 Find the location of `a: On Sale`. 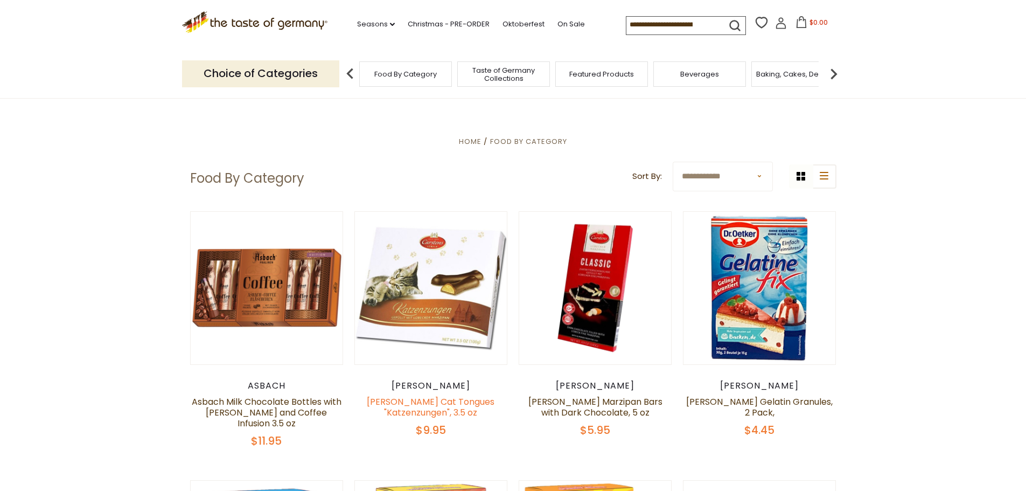

a: On Sale is located at coordinates (571, 24).